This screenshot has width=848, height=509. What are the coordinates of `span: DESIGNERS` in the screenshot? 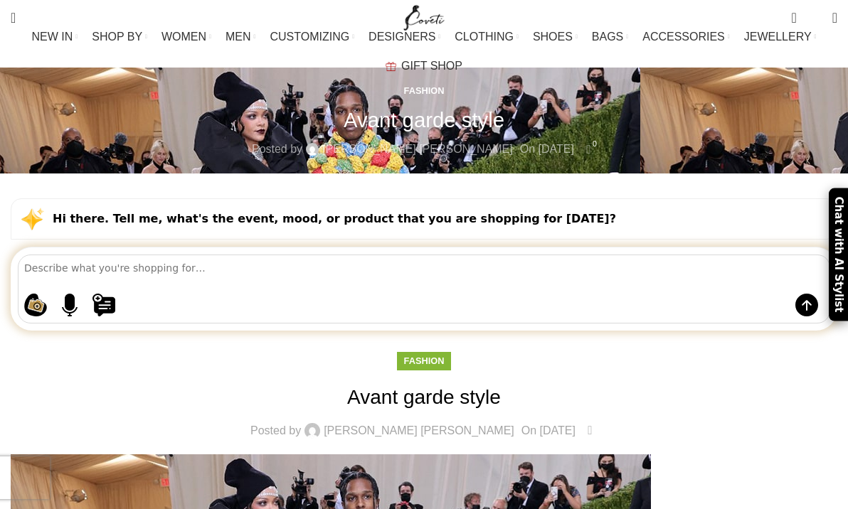 It's located at (402, 36).